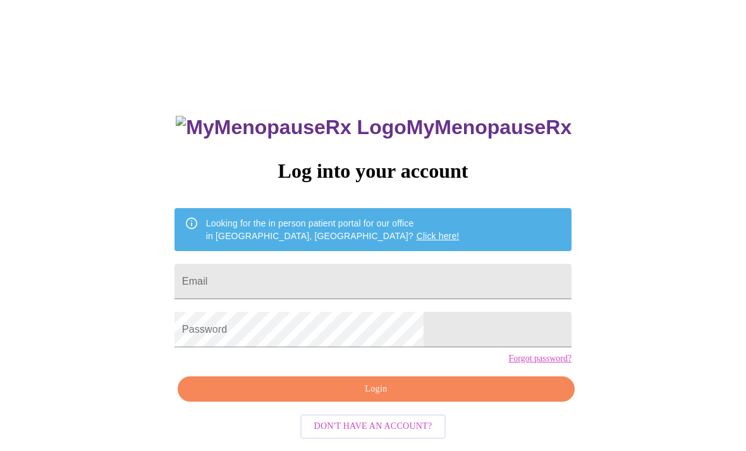 The image size is (746, 451). What do you see at coordinates (291, 127) in the screenshot?
I see `img: MyMenopauseRx Logo` at bounding box center [291, 127].